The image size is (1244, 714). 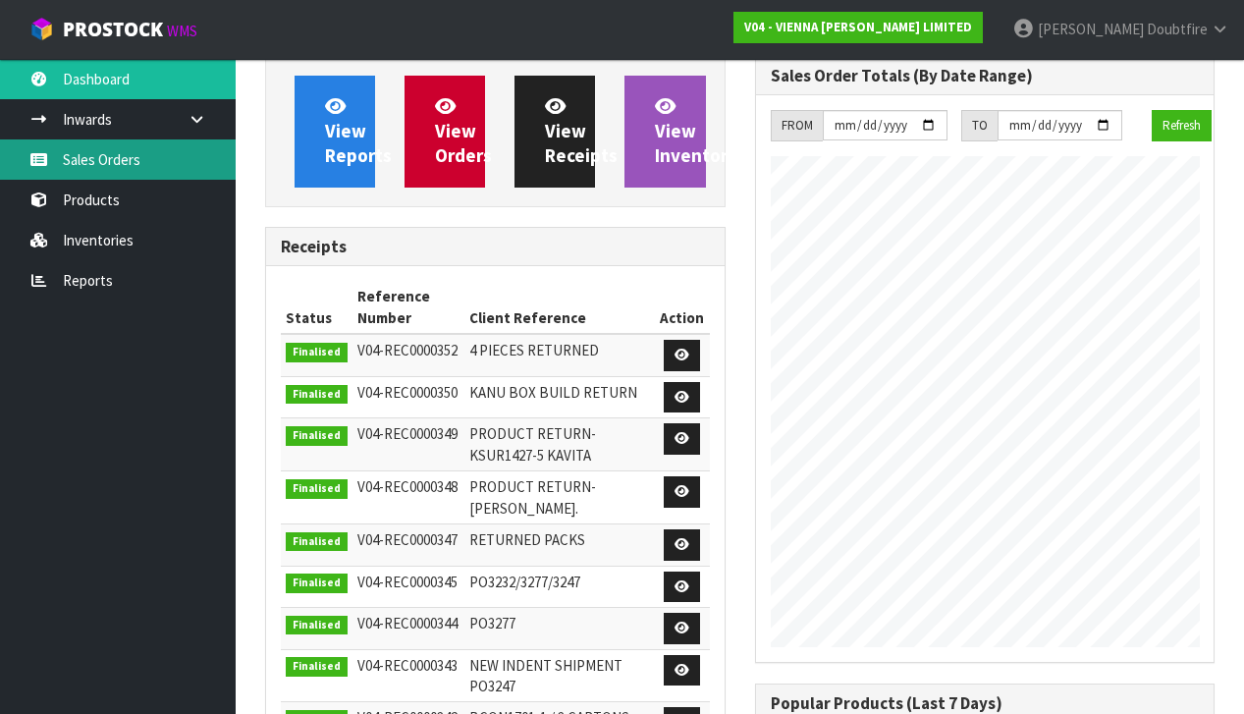 What do you see at coordinates (445, 132) in the screenshot?
I see `a: ViewOrders` at bounding box center [445, 132].